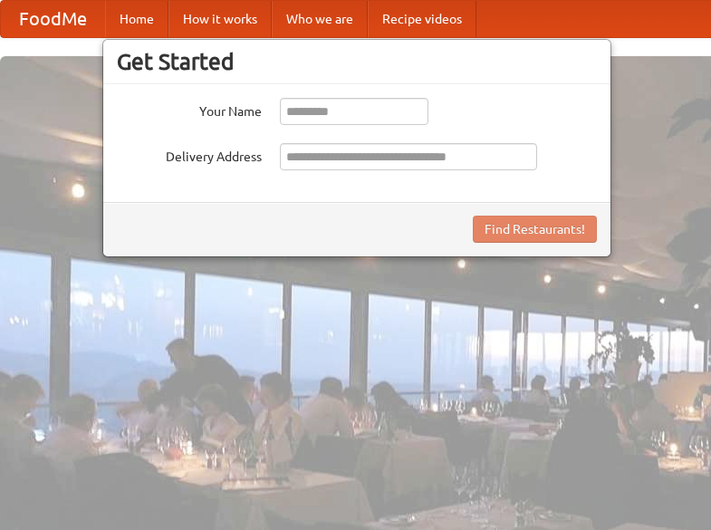 This screenshot has height=530, width=711. I want to click on a: Home, so click(137, 19).